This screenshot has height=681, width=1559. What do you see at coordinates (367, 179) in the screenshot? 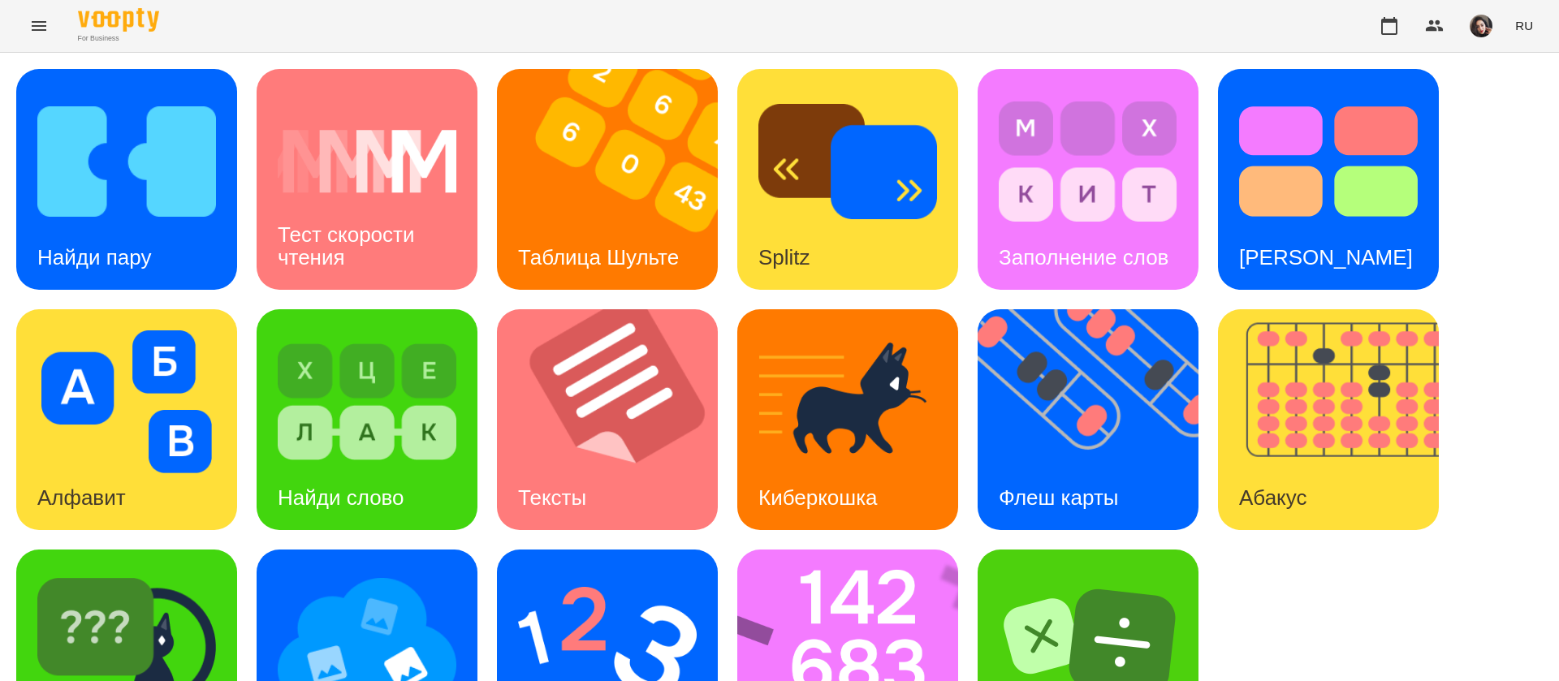
I see `a: Тест скорости чтенияТест скорости чтения` at bounding box center [367, 179].